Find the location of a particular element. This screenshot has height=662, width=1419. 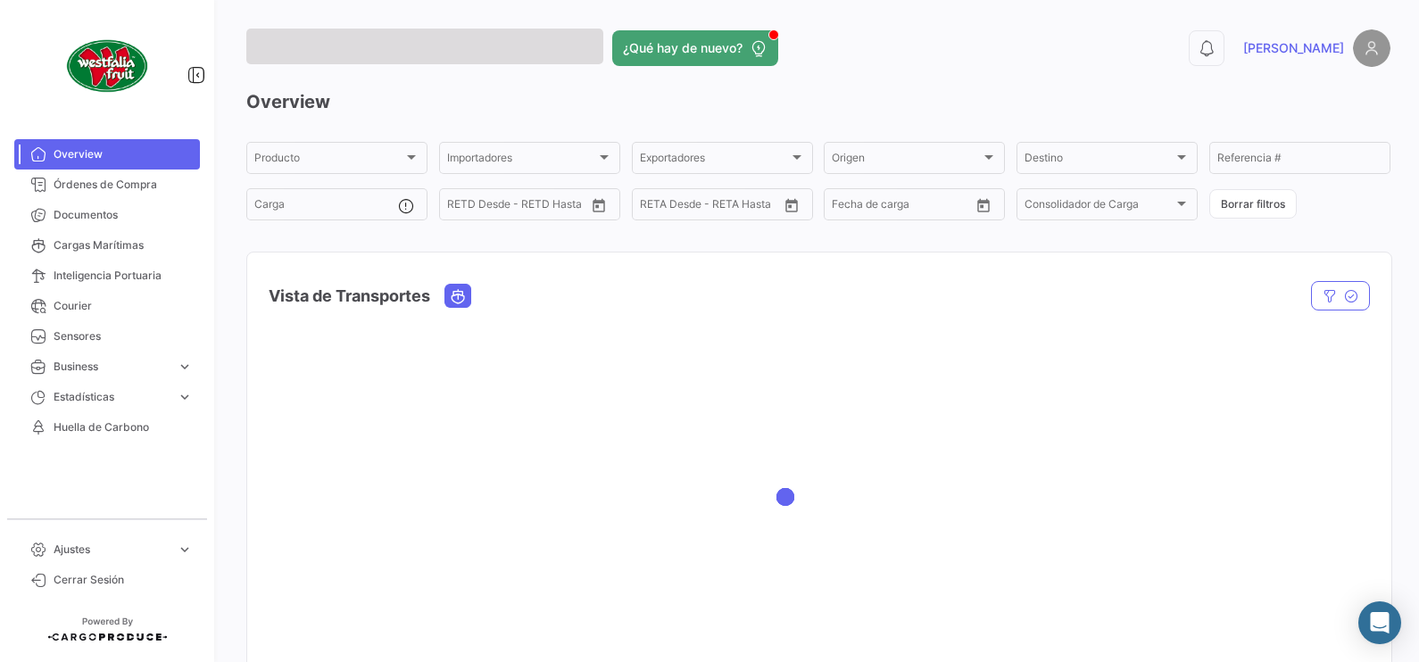

span: Importadores is located at coordinates (521, 161).